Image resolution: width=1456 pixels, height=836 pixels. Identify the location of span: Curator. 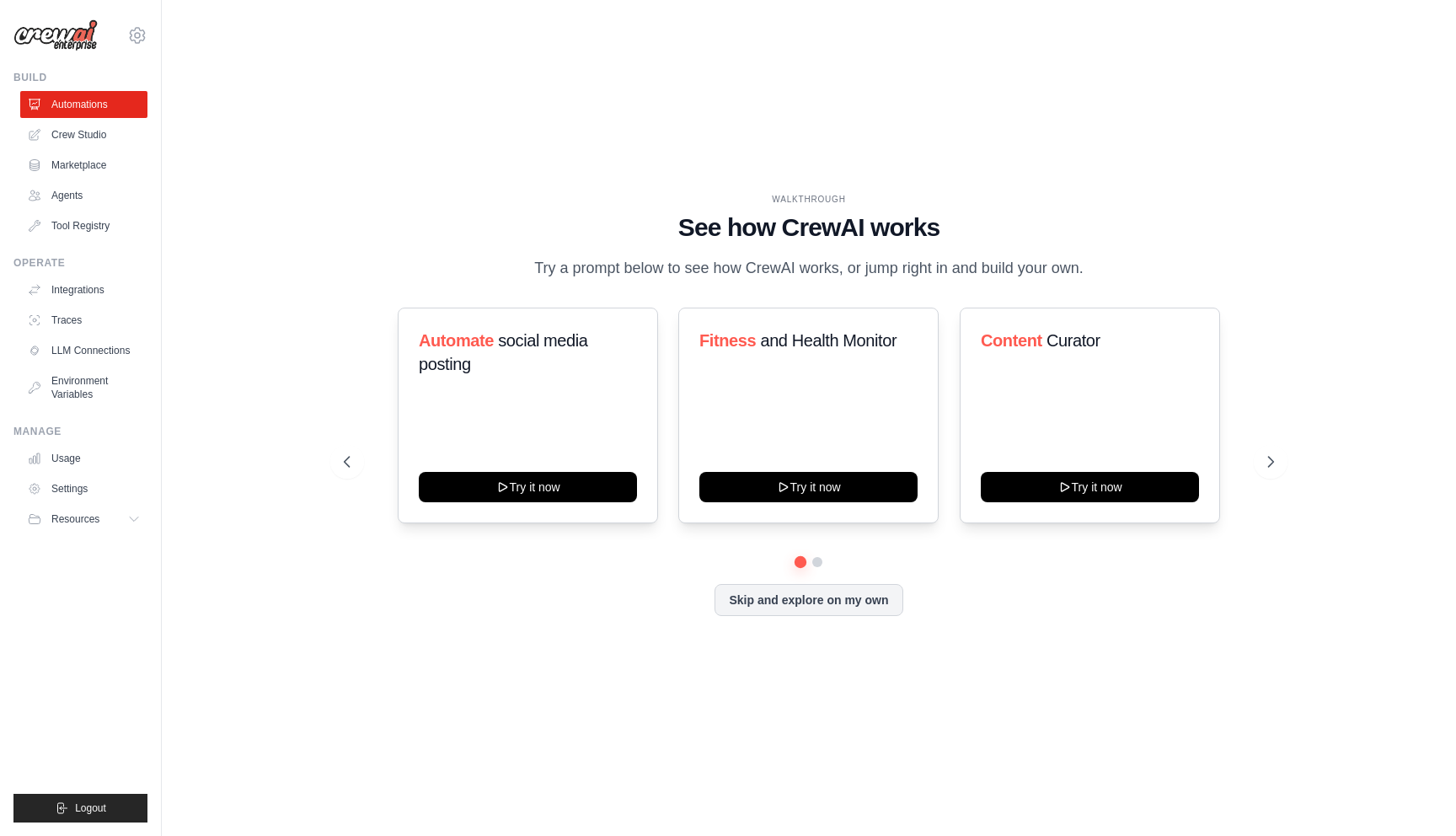
(1073, 341).